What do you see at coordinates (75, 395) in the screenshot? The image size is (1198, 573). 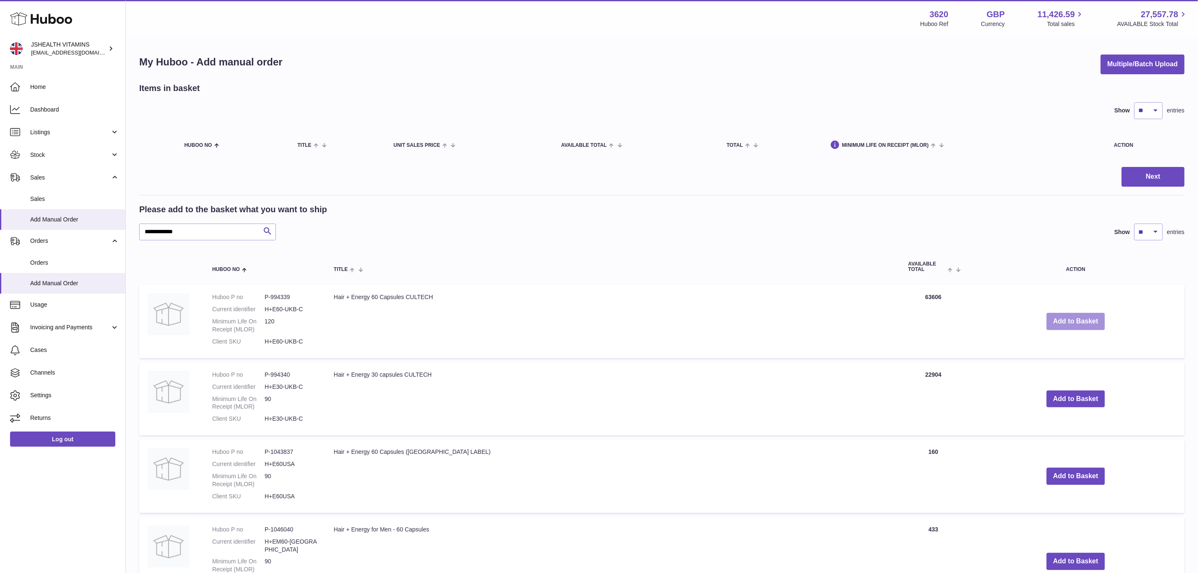 I see `span: Settings` at bounding box center [75, 395].